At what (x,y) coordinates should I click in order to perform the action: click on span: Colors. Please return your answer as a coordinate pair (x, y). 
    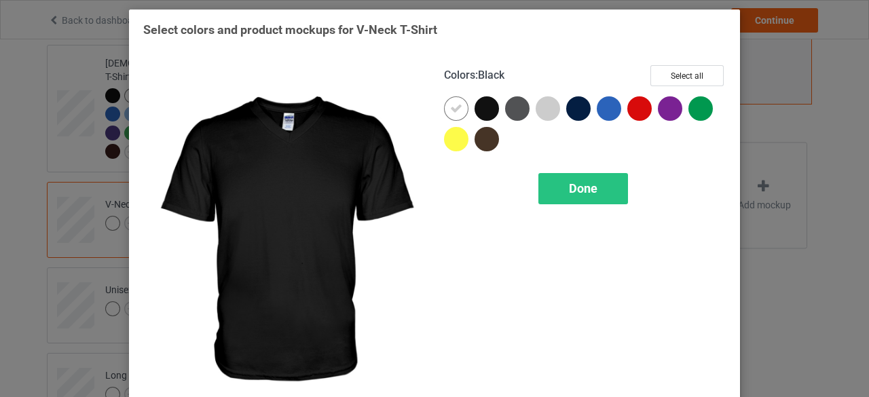
    Looking at the image, I should click on (460, 75).